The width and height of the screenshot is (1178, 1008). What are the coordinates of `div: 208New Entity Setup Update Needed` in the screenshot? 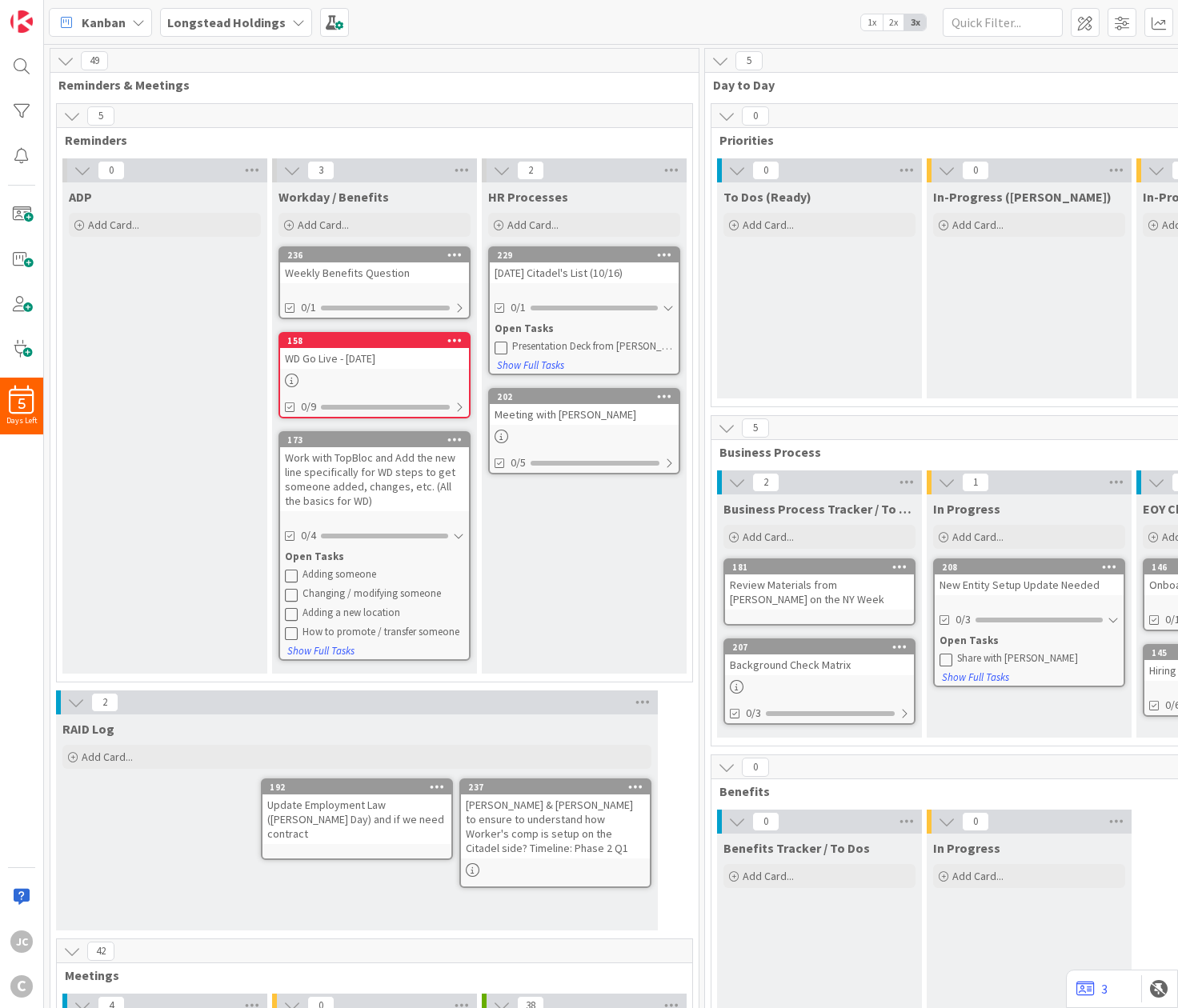 It's located at (1029, 578).